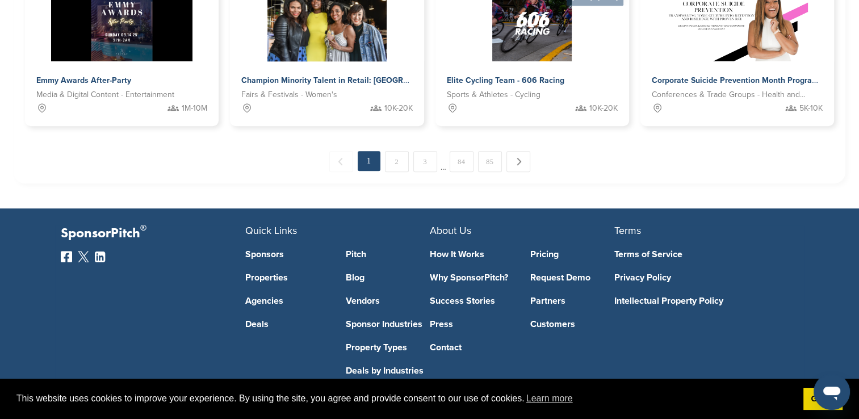 The height and width of the screenshot is (419, 859). Describe the element at coordinates (83, 80) in the screenshot. I see `span: Emmy Awards After-Party` at that location.